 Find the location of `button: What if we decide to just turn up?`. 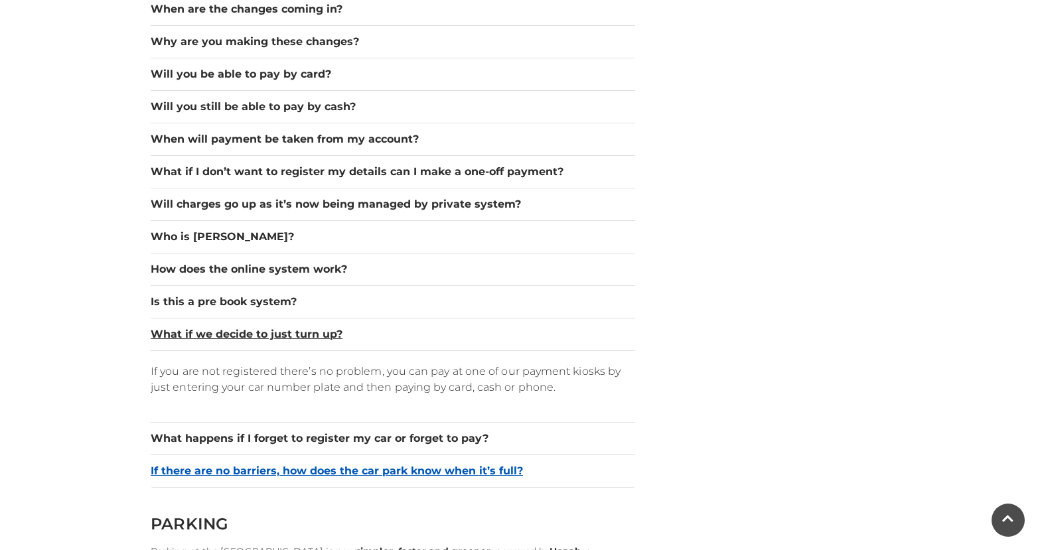

button: What if we decide to just turn up? is located at coordinates (393, 334).